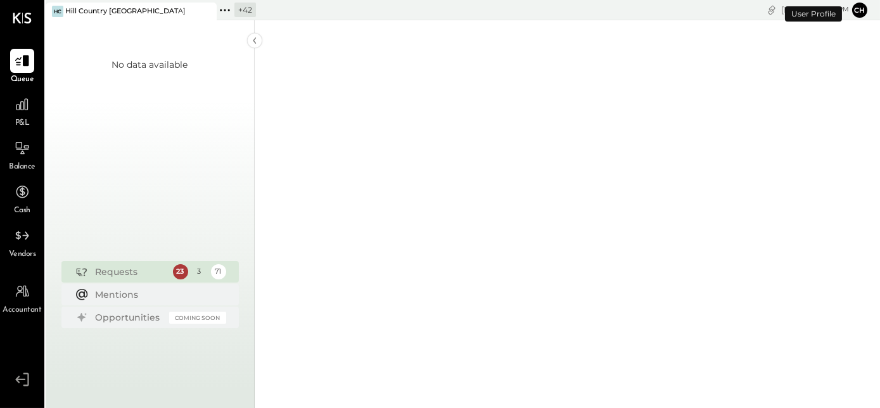 This screenshot has width=880, height=408. What do you see at coordinates (22, 155) in the screenshot?
I see `a: Balance` at bounding box center [22, 155].